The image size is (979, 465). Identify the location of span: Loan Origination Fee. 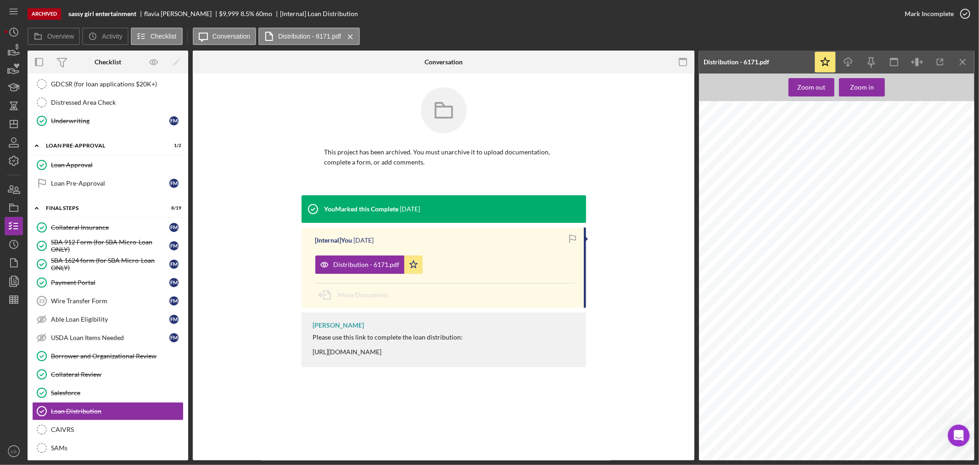
(748, 359).